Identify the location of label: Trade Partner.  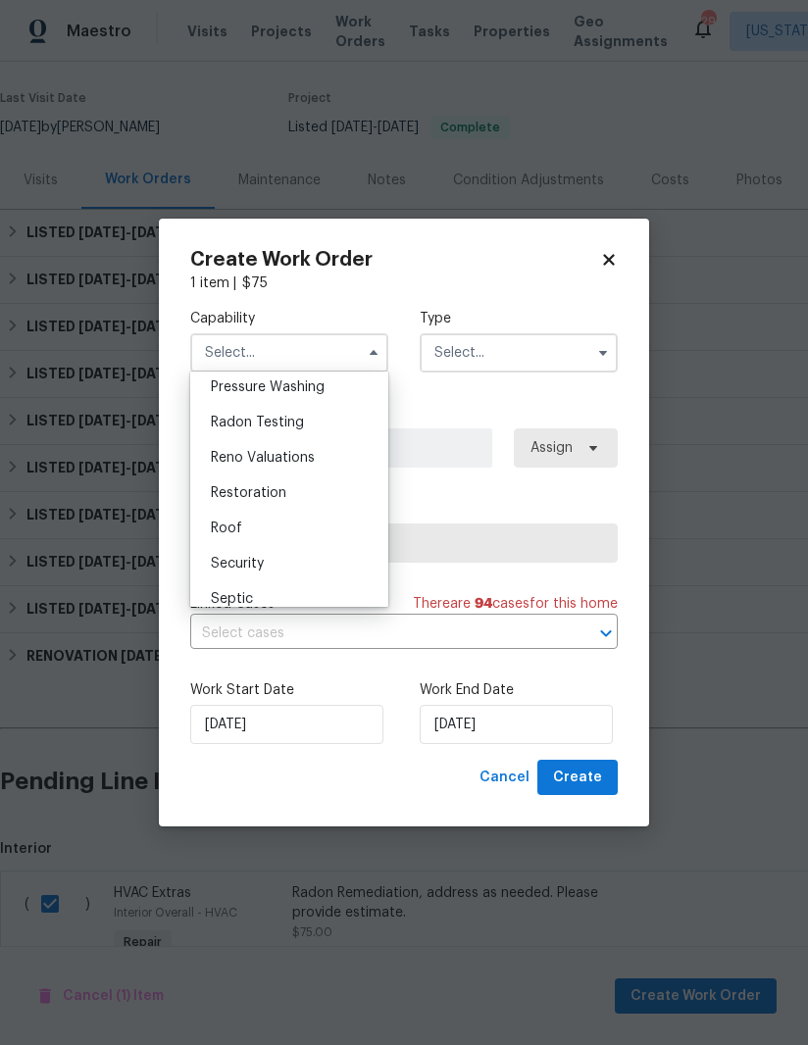
(404, 509).